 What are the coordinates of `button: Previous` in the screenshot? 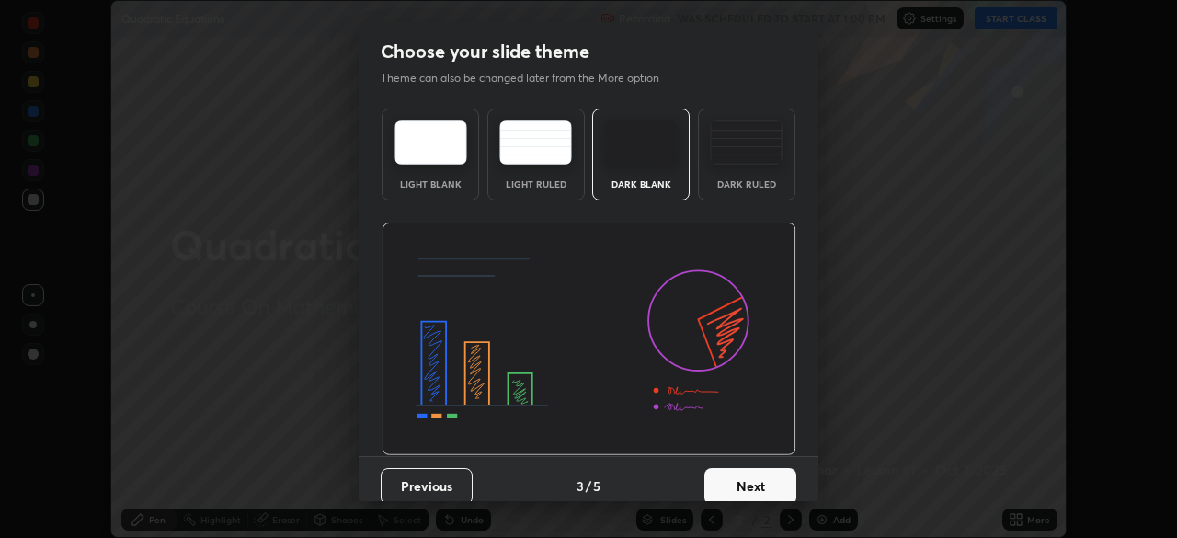 It's located at (427, 486).